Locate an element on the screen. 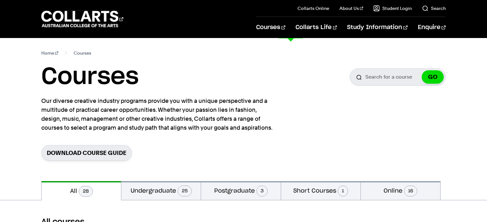 The width and height of the screenshot is (487, 222). button: Online16 is located at coordinates (400, 191).